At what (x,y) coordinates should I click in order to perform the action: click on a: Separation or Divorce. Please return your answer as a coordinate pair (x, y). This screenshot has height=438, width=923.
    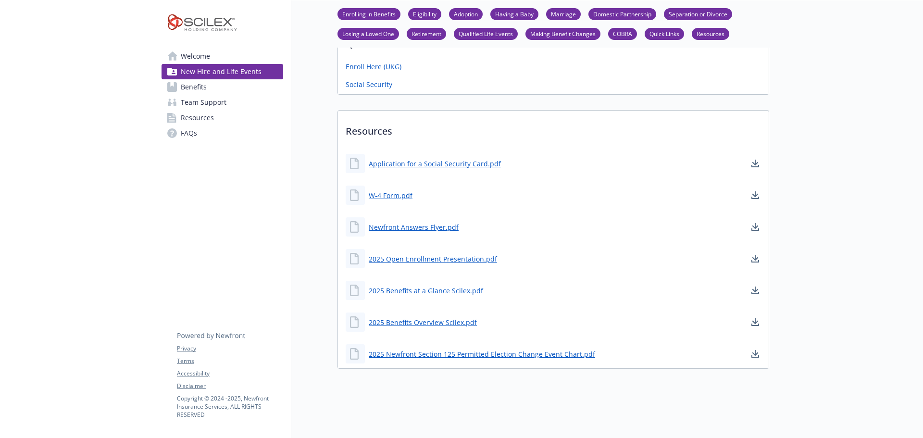
    Looking at the image, I should click on (698, 13).